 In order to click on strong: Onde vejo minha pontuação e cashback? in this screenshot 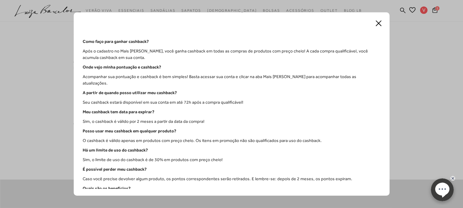, I will do `click(122, 67)`.